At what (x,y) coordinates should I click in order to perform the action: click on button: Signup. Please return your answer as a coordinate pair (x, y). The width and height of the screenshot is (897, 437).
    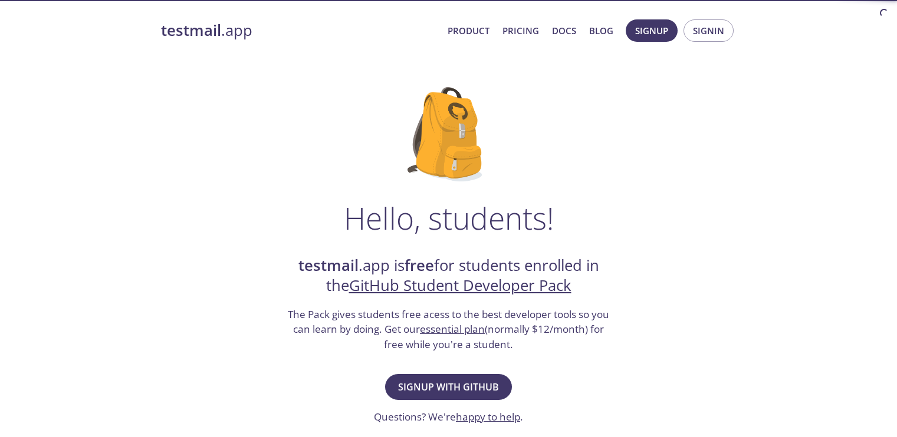
    Looking at the image, I should click on (652, 31).